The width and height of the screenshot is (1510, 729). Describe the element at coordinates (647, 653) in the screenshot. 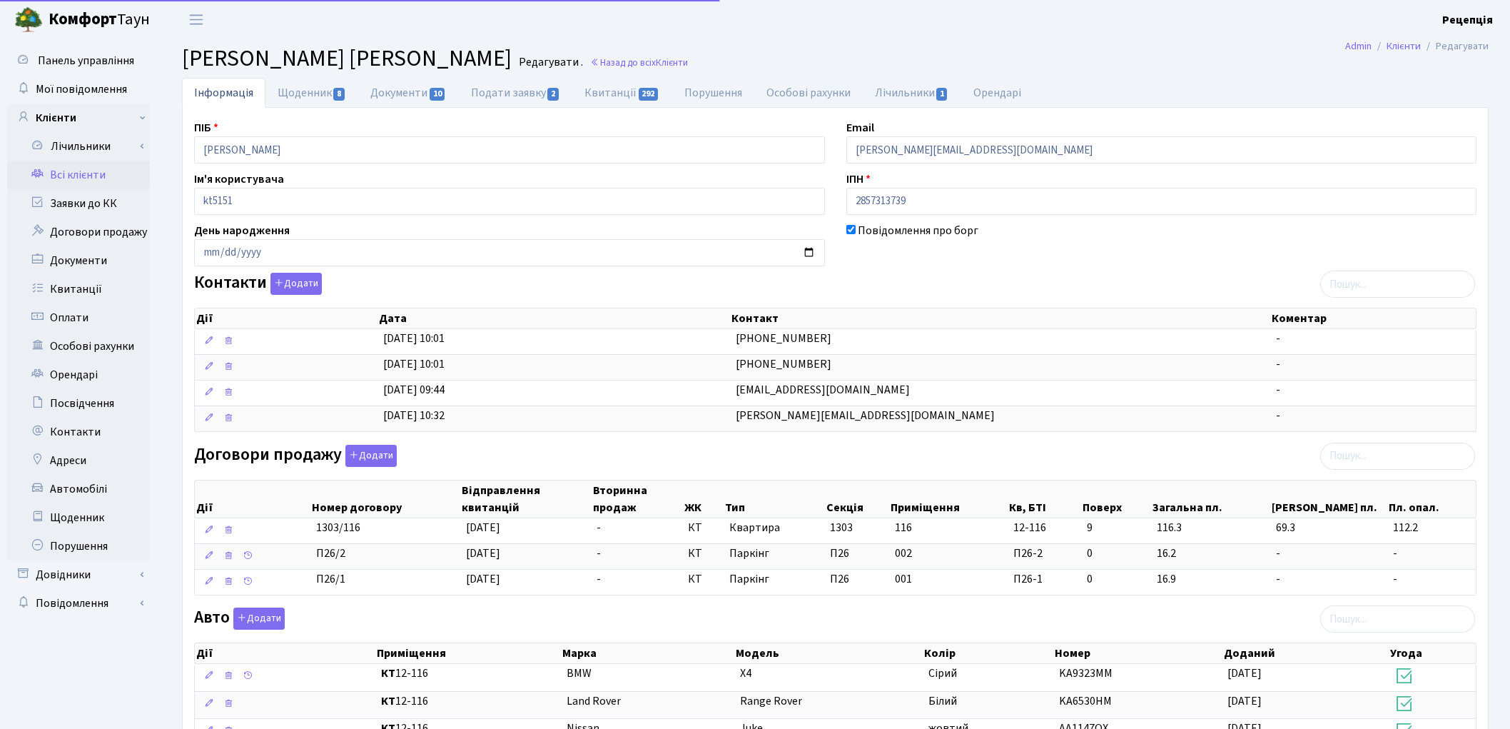

I see `th: Марка` at that location.